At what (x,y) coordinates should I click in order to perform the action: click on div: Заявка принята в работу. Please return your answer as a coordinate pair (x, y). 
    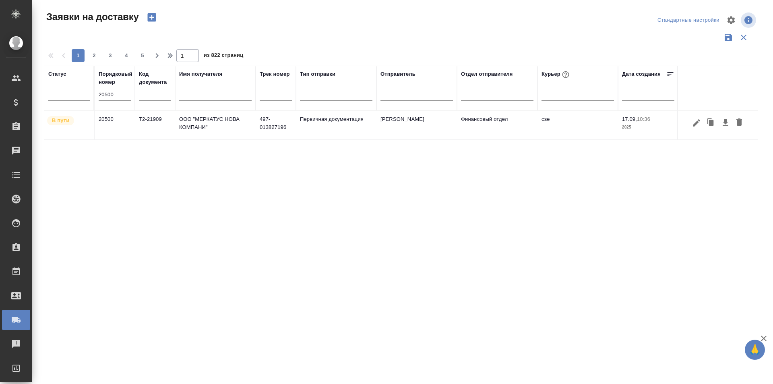
    Looking at the image, I should click on (68, 120).